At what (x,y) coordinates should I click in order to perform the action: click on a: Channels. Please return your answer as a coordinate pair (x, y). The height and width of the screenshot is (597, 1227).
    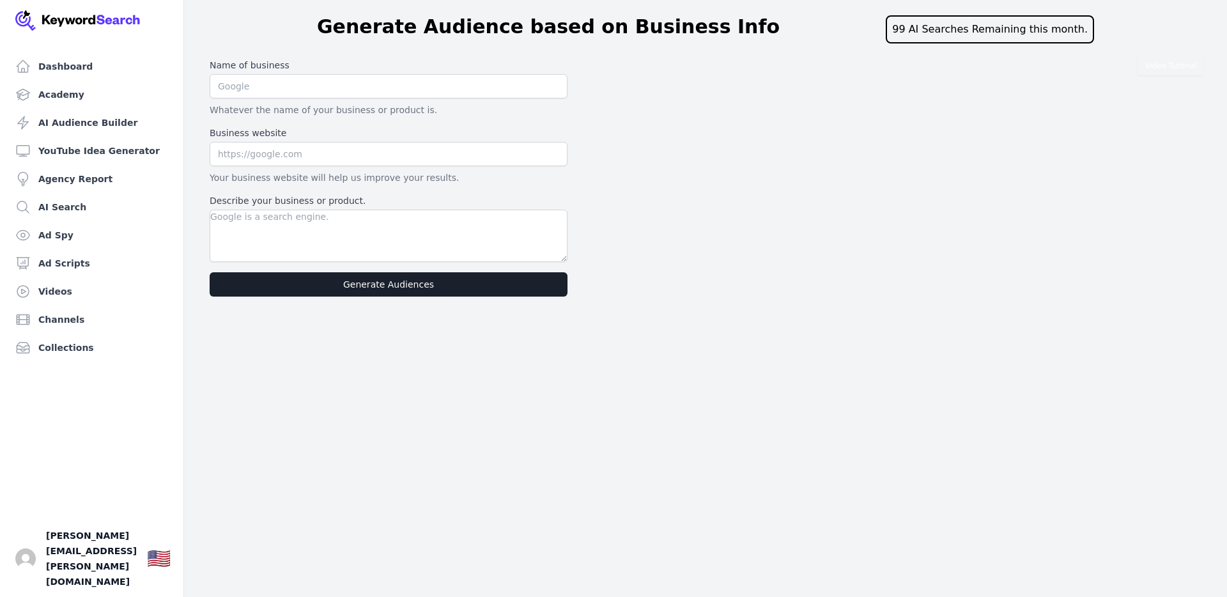
    Looking at the image, I should click on (91, 319).